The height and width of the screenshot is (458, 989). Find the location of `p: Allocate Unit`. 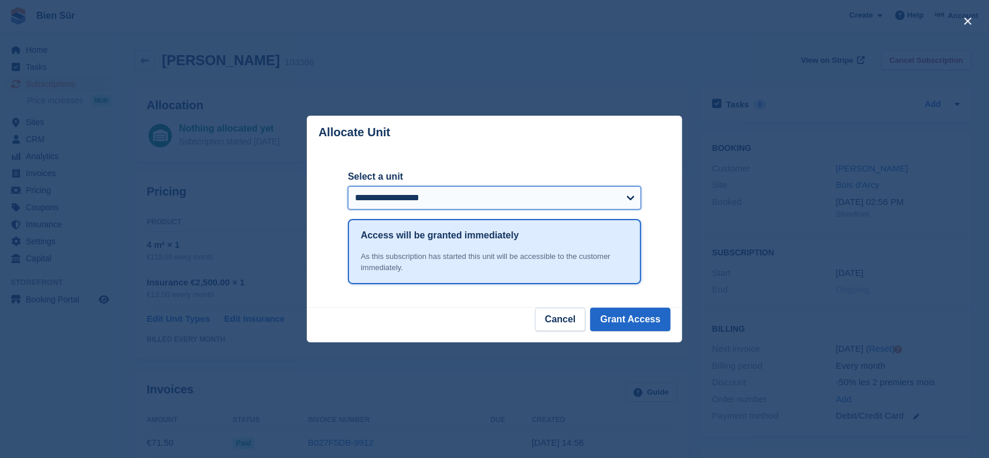

p: Allocate Unit is located at coordinates (354, 132).